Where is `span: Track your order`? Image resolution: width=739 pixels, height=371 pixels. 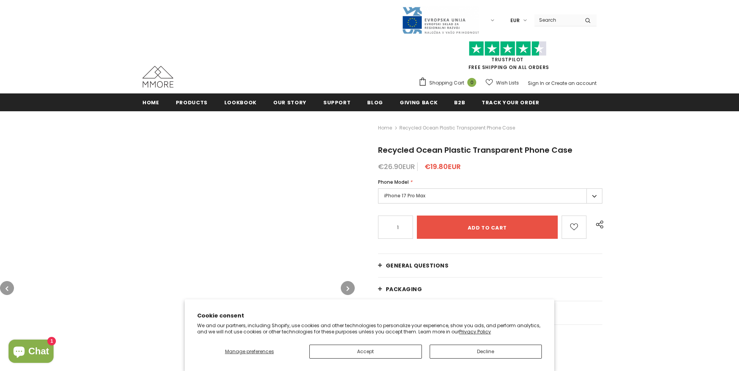
span: Track your order is located at coordinates (510, 102).